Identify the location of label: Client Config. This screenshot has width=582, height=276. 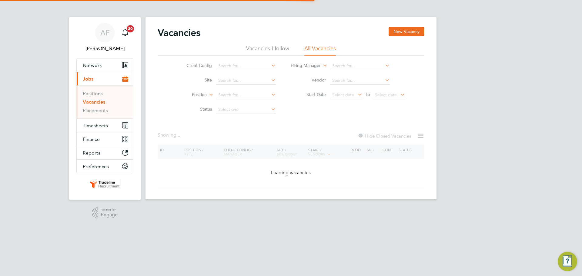
(194, 65).